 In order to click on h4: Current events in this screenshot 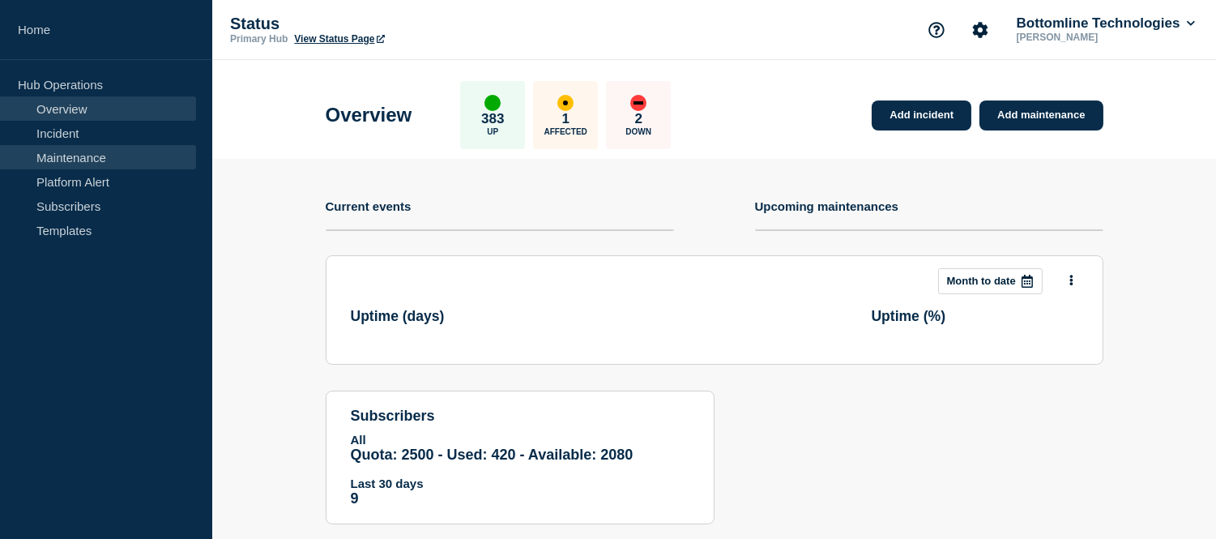, I will do `click(369, 206)`.